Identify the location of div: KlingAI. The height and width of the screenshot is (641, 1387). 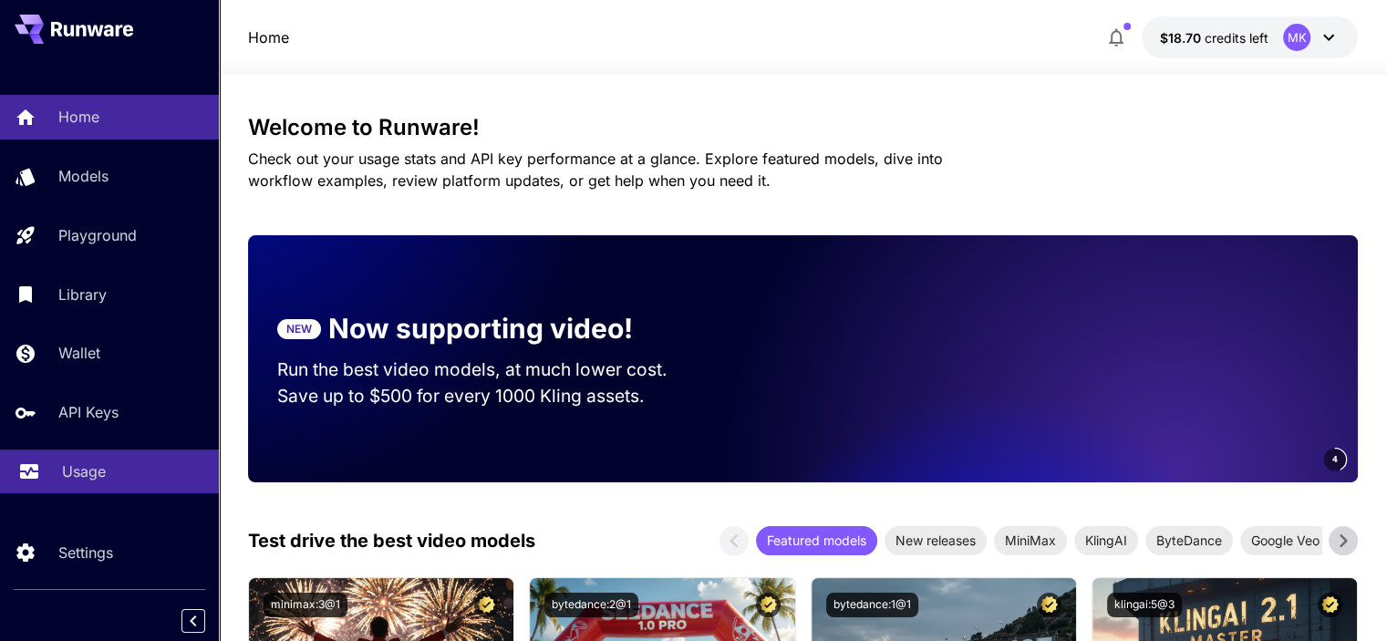
(1106, 541).